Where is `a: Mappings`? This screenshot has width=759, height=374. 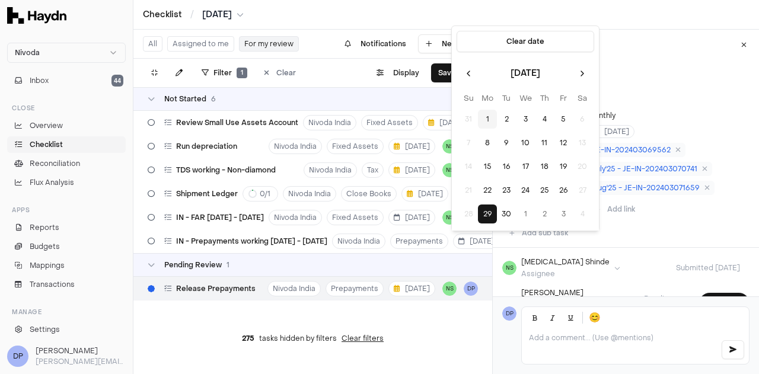 a: Mappings is located at coordinates (66, 266).